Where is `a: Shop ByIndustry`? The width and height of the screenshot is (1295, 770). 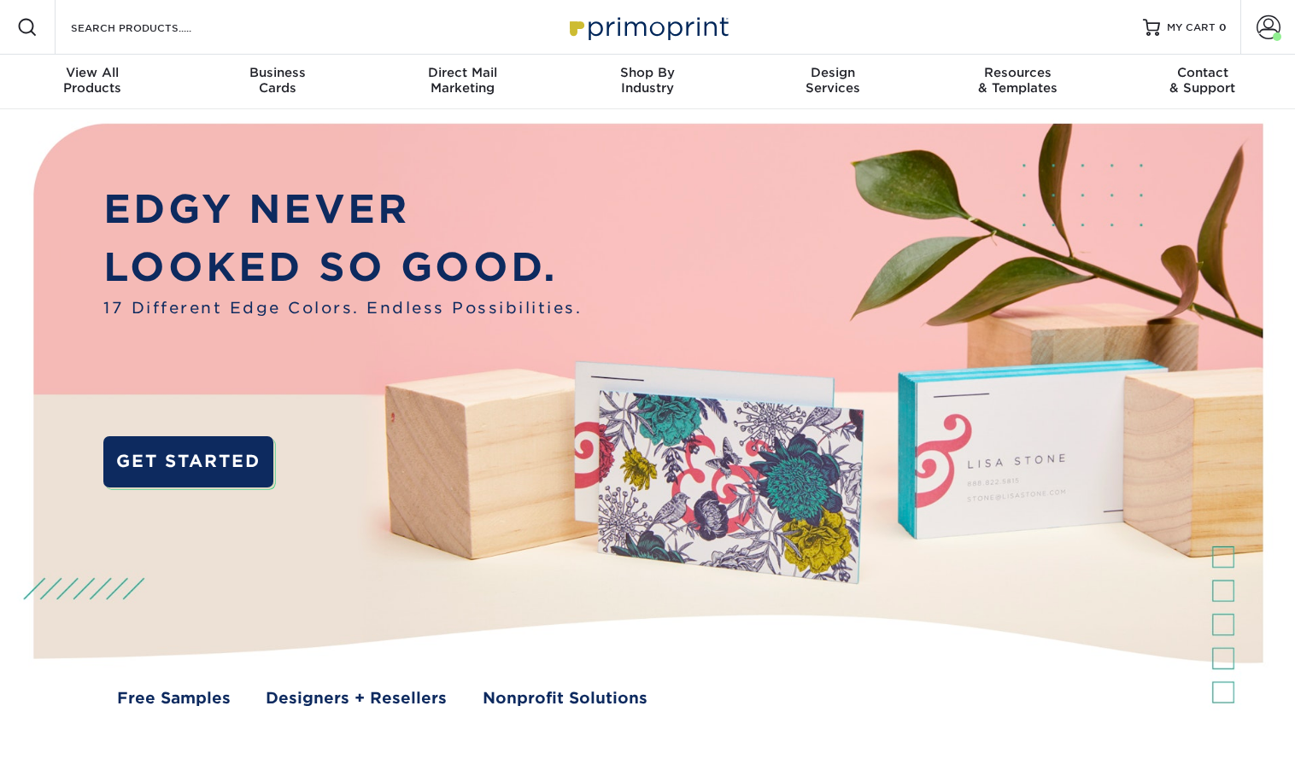 a: Shop ByIndustry is located at coordinates (647, 82).